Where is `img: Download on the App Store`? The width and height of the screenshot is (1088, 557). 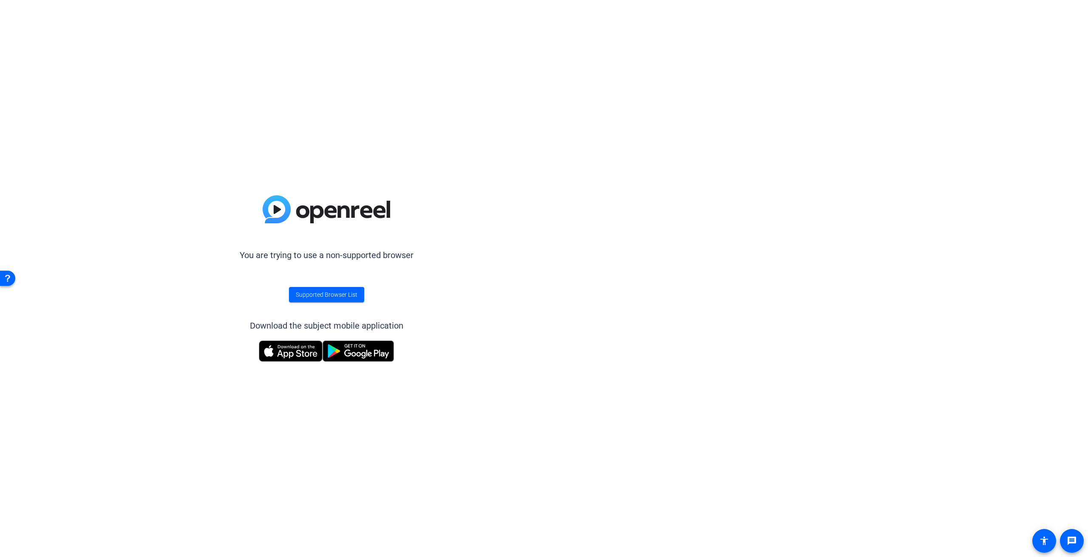 img: Download on the App Store is located at coordinates (291, 351).